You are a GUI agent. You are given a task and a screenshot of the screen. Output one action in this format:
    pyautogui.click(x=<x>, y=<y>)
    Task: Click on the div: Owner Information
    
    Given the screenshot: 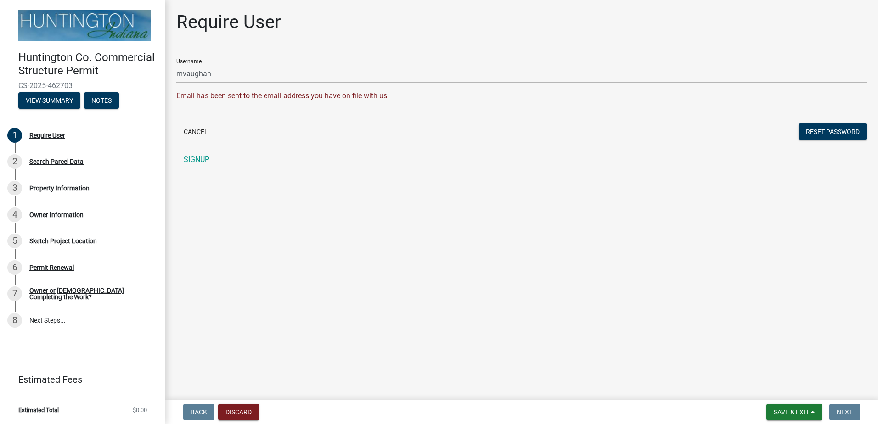 What is the action you would take?
    pyautogui.click(x=56, y=215)
    